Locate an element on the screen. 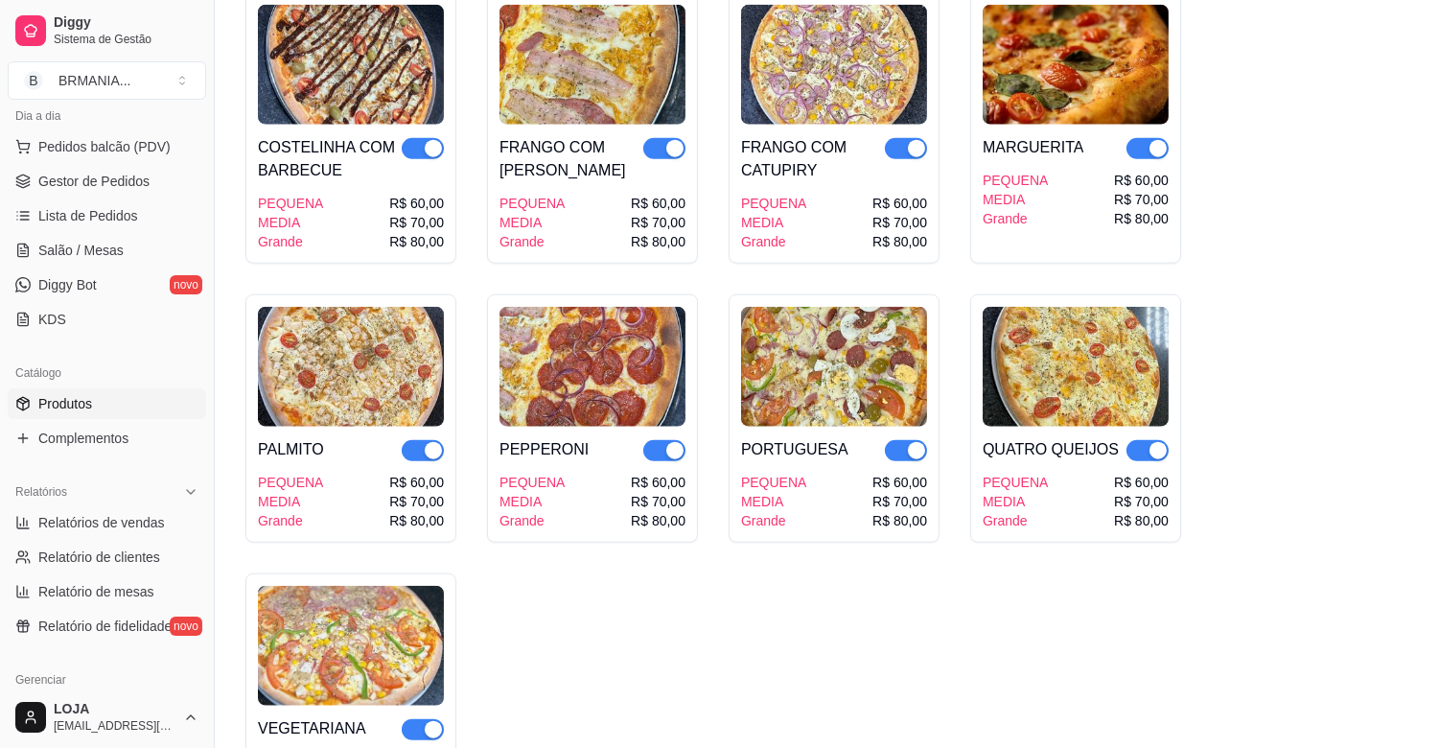  a: Gestor de Pedidos is located at coordinates (106, 181).